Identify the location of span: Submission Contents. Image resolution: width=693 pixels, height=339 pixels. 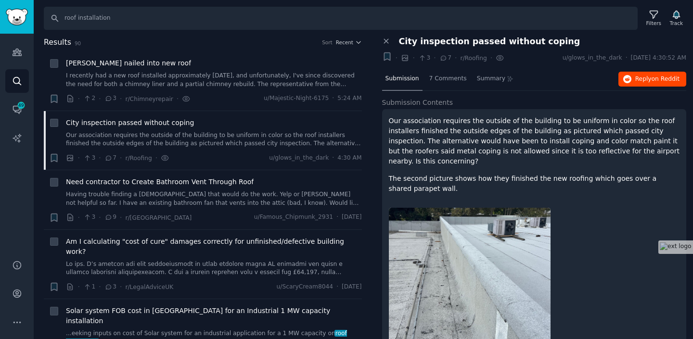
(418, 103).